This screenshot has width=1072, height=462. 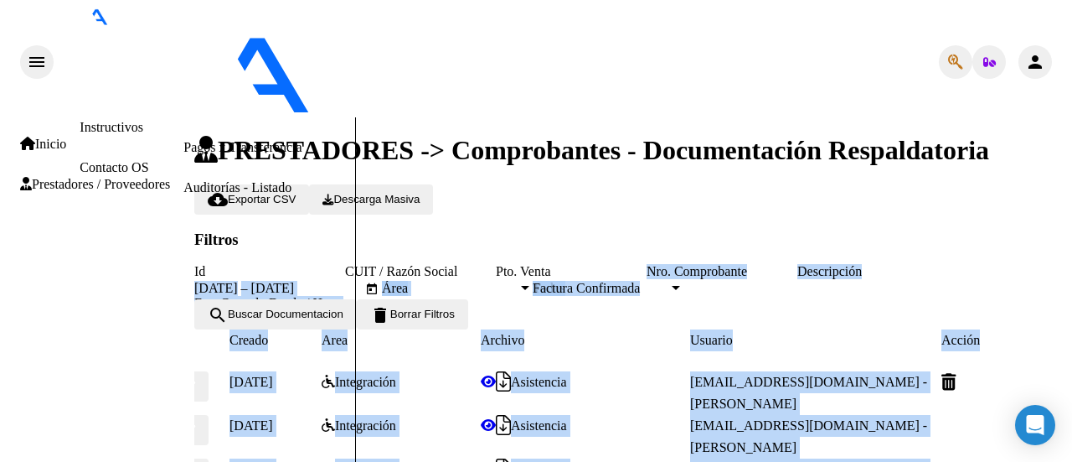 What do you see at coordinates (95, 184) in the screenshot?
I see `span: Prestadores / Proveedores` at bounding box center [95, 184].